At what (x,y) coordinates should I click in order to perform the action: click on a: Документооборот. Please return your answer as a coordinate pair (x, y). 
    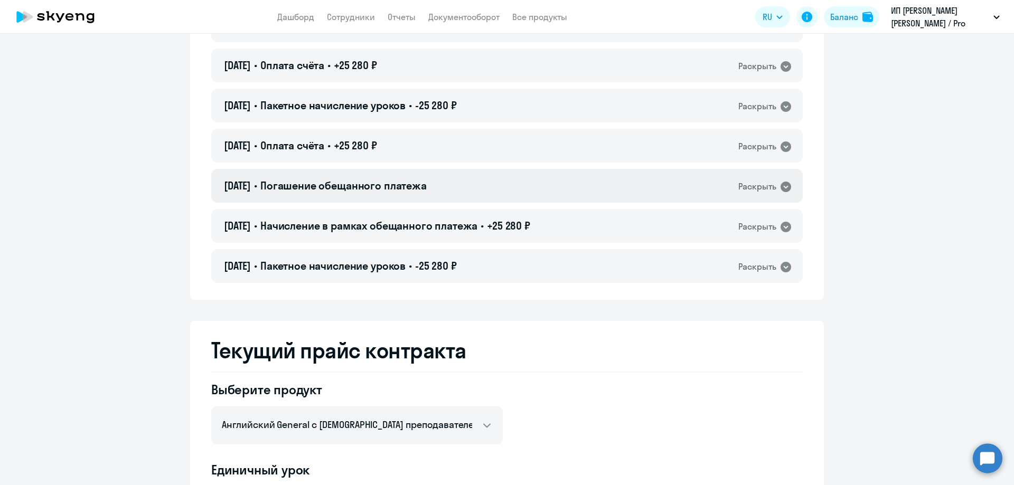
    Looking at the image, I should click on (463, 17).